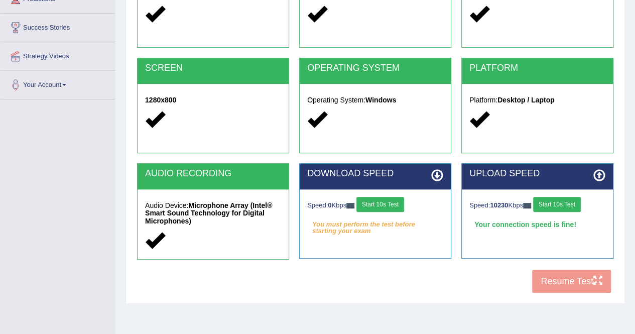 The width and height of the screenshot is (635, 334). Describe the element at coordinates (537, 100) in the screenshot. I see `h5: Platform:` at that location.